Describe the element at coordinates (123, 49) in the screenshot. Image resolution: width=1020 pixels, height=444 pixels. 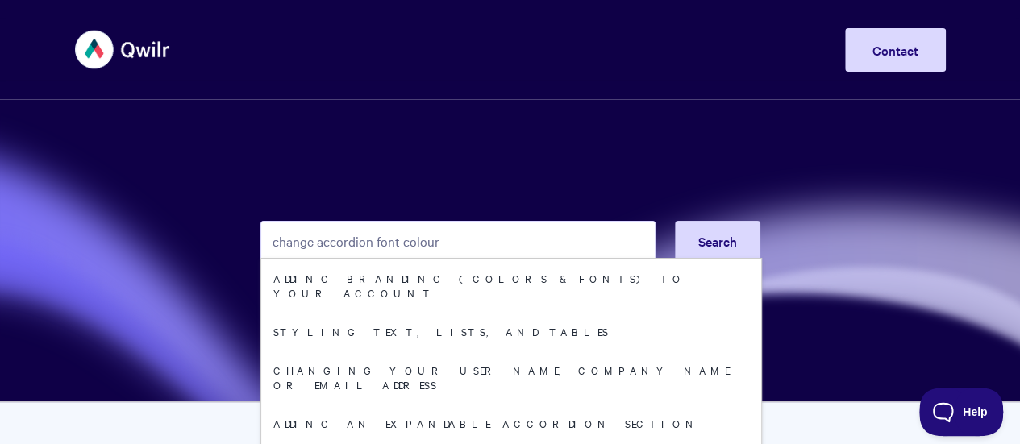
I see `img: Qwilr Help Center` at that location.